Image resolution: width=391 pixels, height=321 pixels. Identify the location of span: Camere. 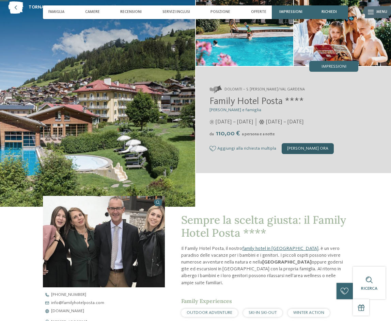
(92, 12).